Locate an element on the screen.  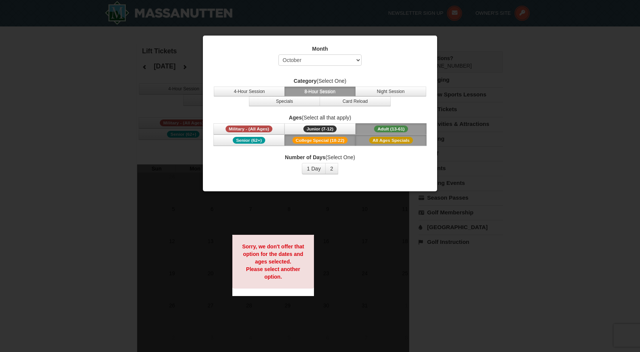
span: Adult (13-61) is located at coordinates (391, 129).